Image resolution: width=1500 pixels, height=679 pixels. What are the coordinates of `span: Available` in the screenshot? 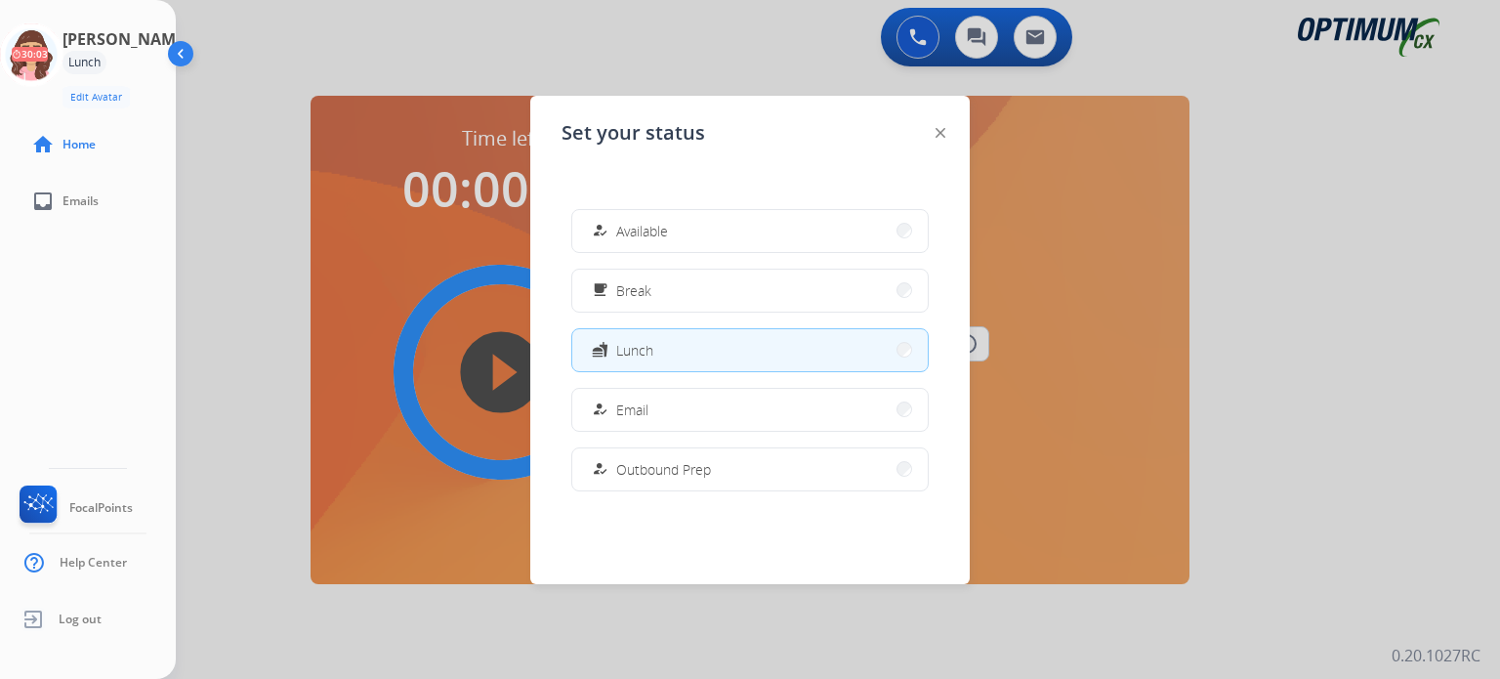 It's located at (642, 231).